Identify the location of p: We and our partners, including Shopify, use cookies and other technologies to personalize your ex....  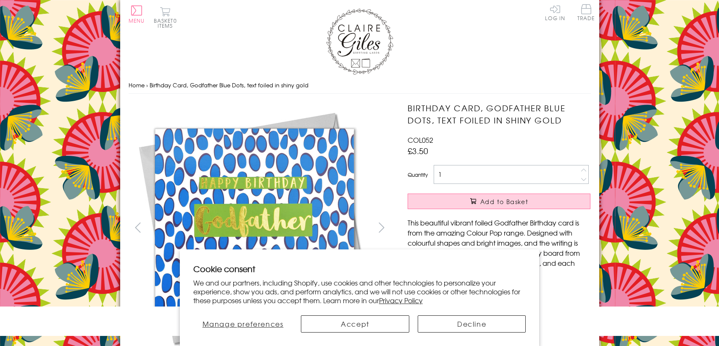
(360, 292).